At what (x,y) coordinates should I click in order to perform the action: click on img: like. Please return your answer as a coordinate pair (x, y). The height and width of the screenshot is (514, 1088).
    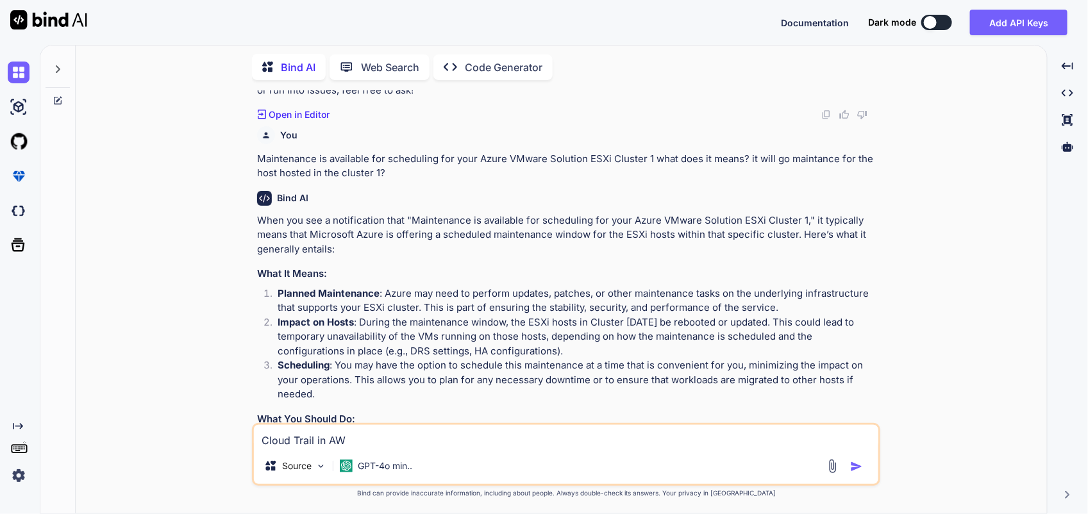
    Looking at the image, I should click on (844, 115).